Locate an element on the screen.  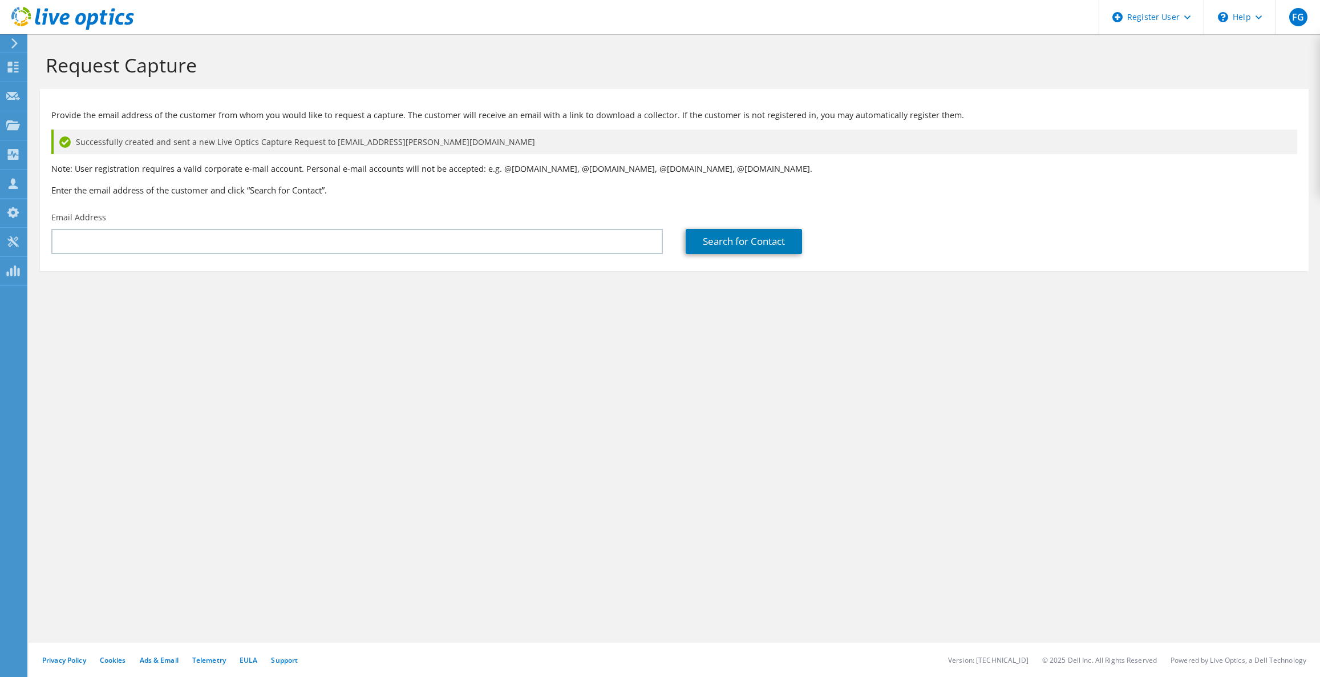
a: Support is located at coordinates (284, 660).